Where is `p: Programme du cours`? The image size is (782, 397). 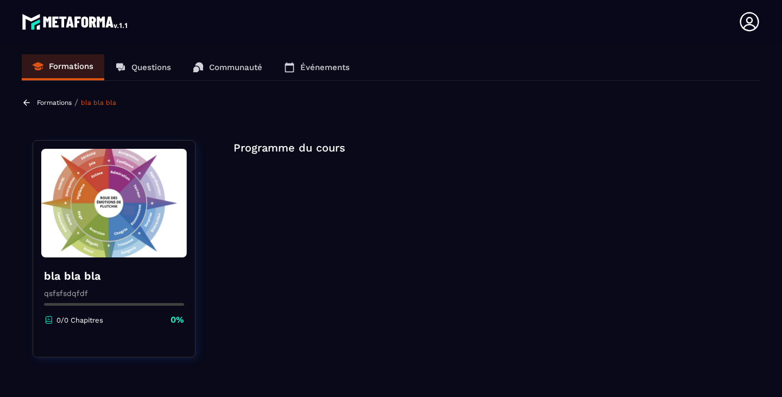 p: Programme du cours is located at coordinates (492, 148).